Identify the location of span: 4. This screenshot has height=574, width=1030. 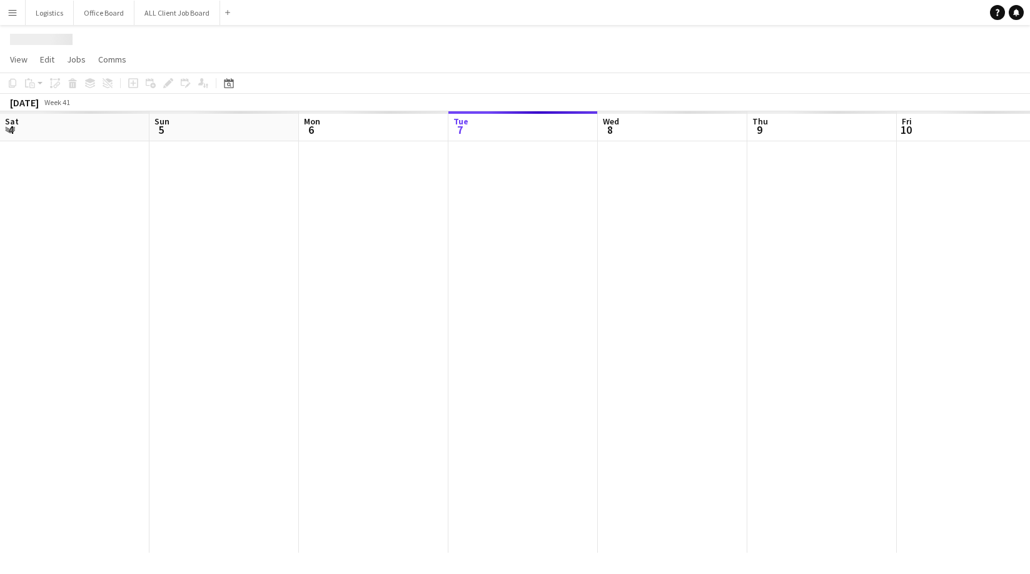
(11, 129).